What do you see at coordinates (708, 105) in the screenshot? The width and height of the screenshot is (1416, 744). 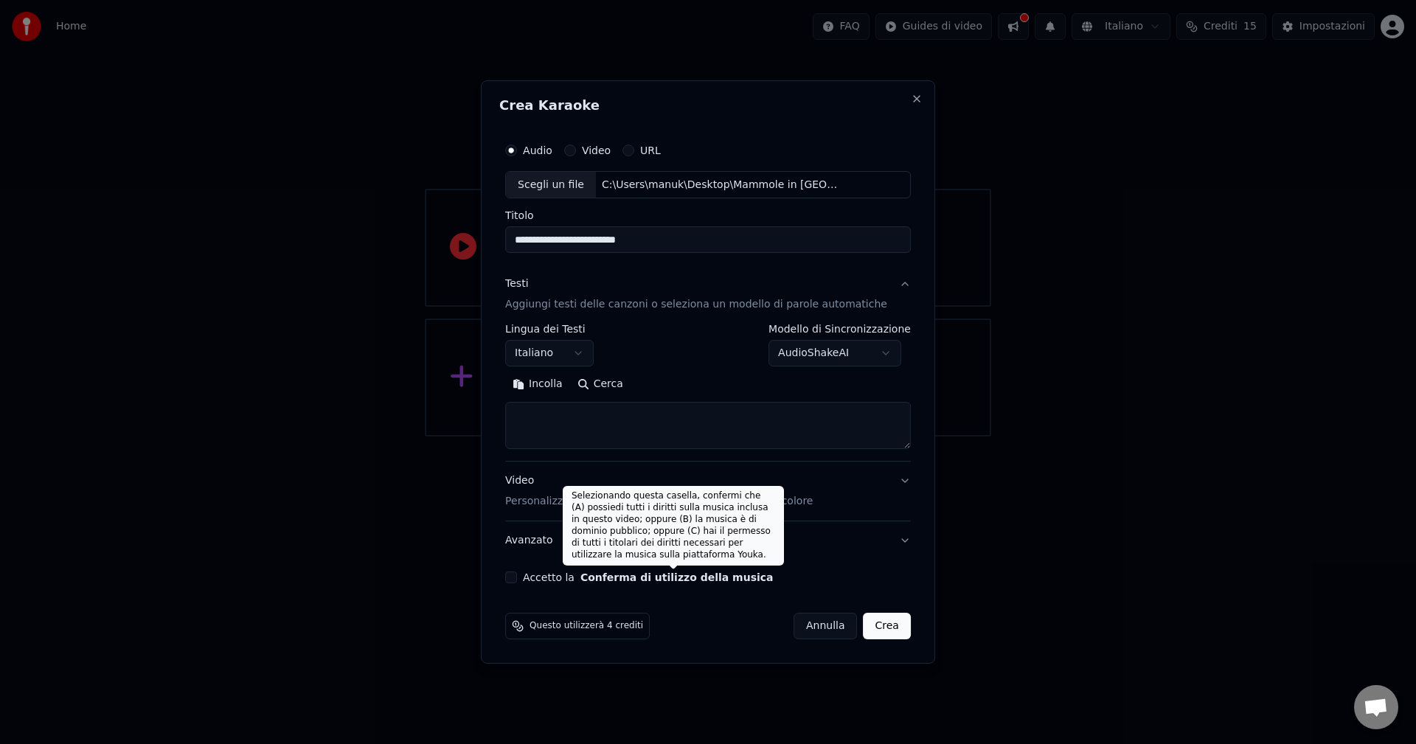 I see `h2: Crea Karaoke` at bounding box center [708, 105].